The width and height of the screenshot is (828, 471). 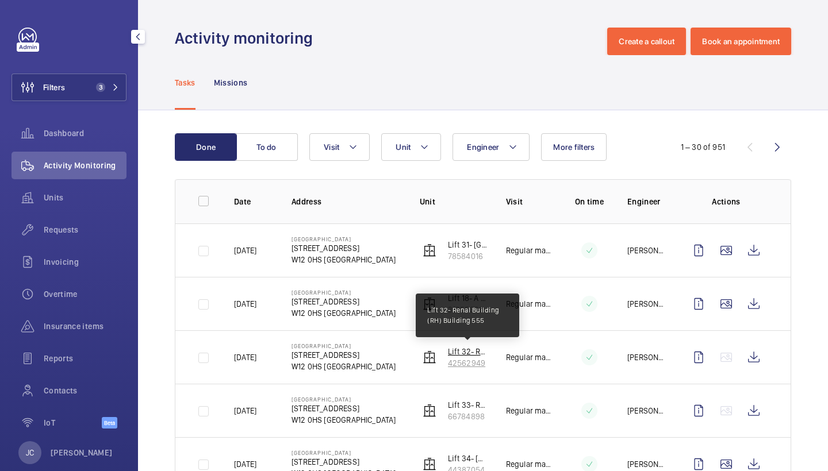 I want to click on span: Requests, so click(x=85, y=230).